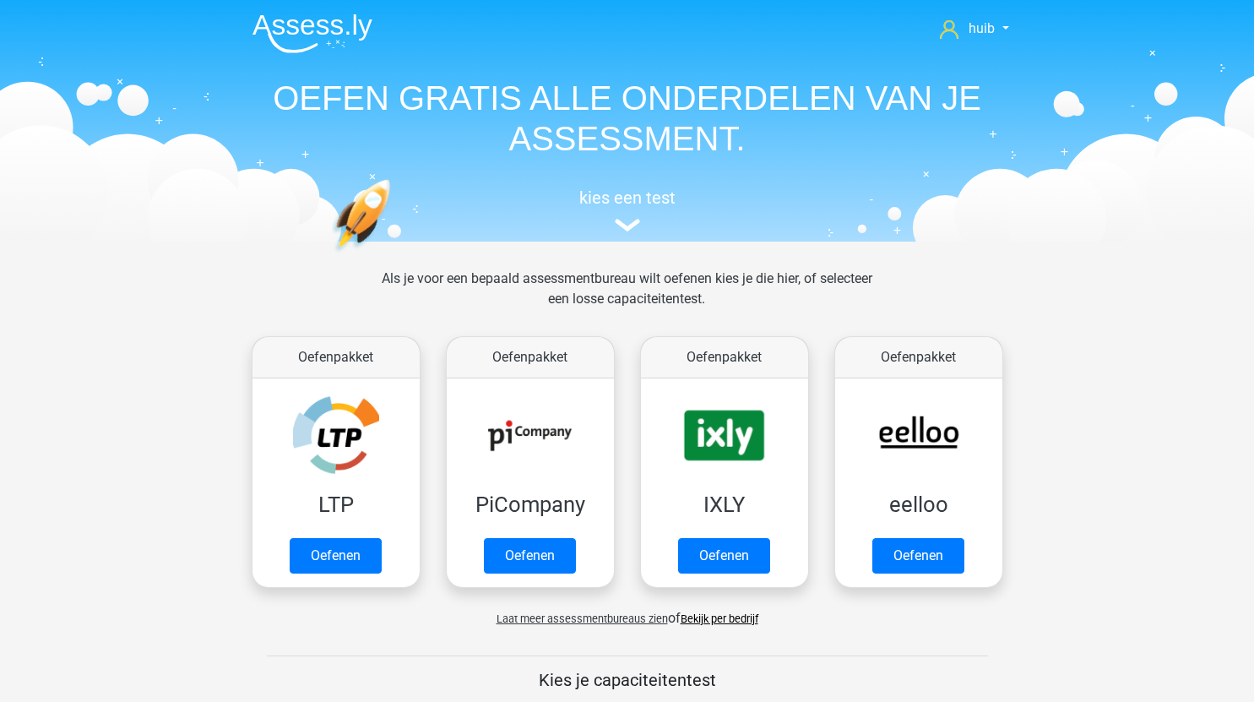  What do you see at coordinates (394, 255) in the screenshot?
I see `img: oefenen` at bounding box center [394, 255].